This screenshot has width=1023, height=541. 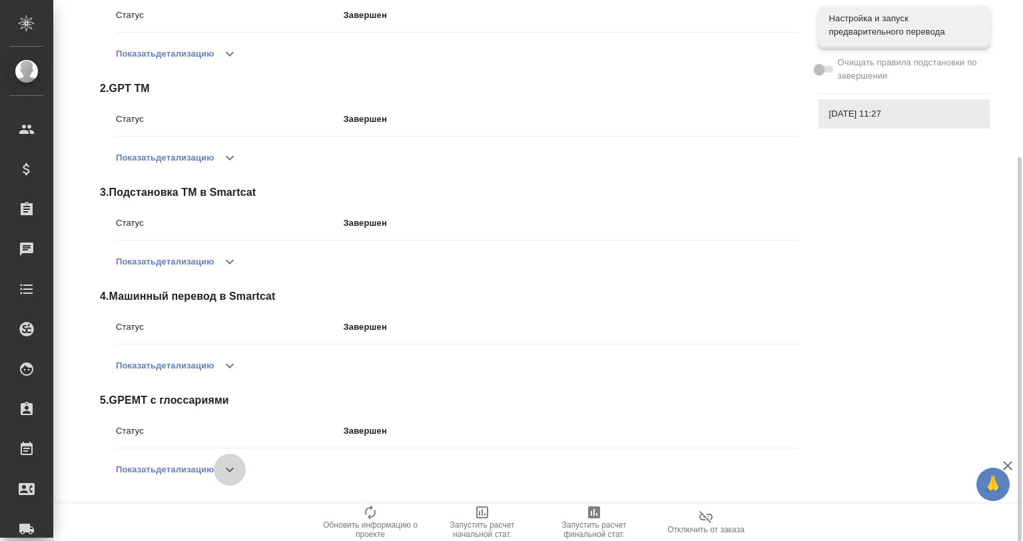 I want to click on span: 3 . Подстановка ТМ в Smartcat, so click(x=449, y=193).